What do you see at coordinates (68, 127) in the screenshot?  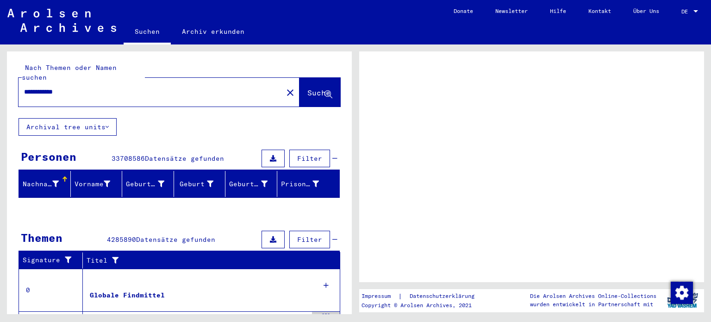 I see `button: Archival tree units` at bounding box center [68, 127].